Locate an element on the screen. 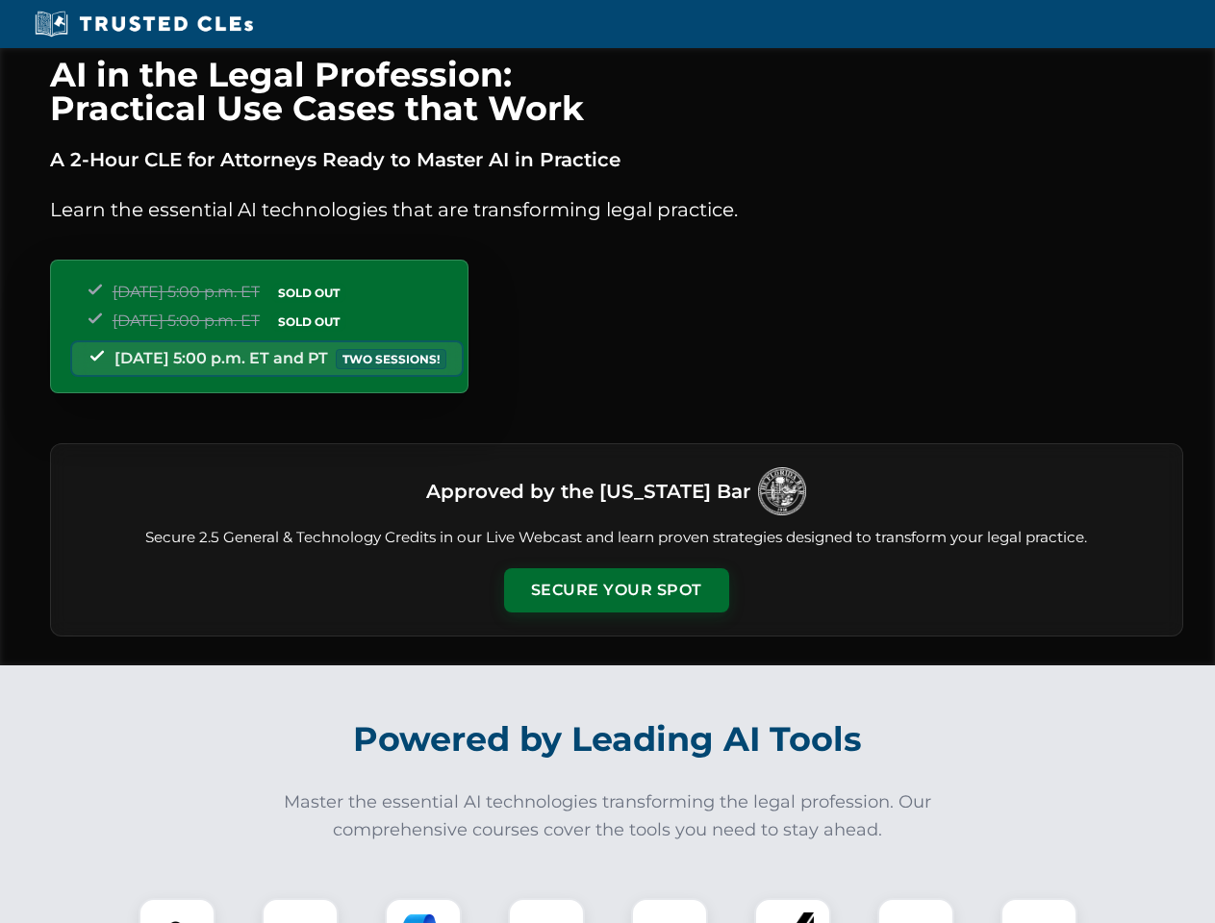  p: Secure 2.5 General & Technology Credits in our Live Webcast and learn proven strategies designed ... is located at coordinates (617, 538).